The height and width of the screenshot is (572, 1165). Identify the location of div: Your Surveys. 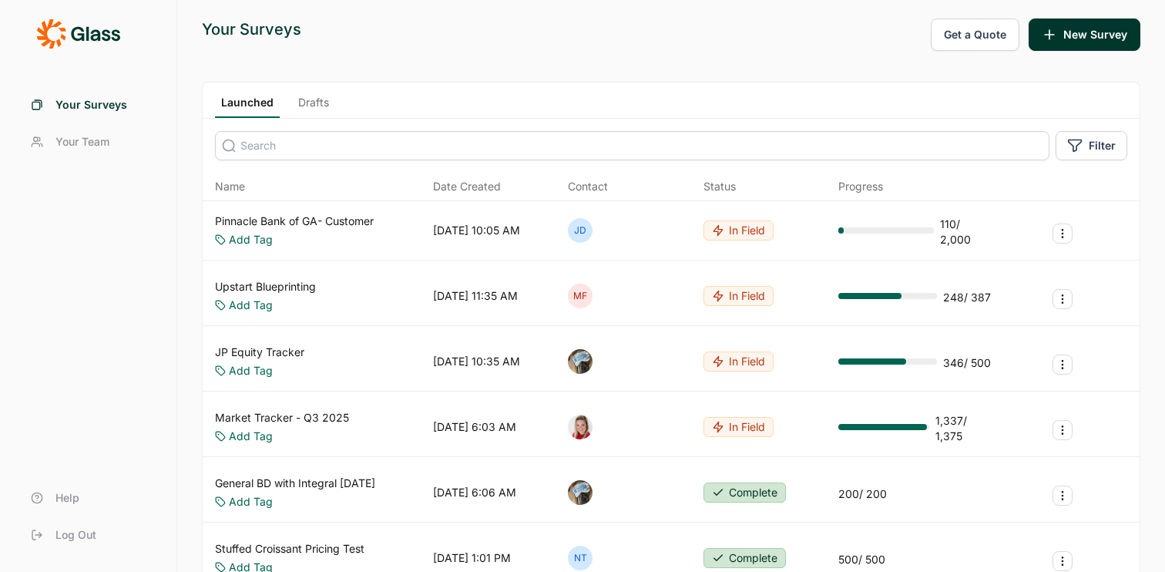
(251, 29).